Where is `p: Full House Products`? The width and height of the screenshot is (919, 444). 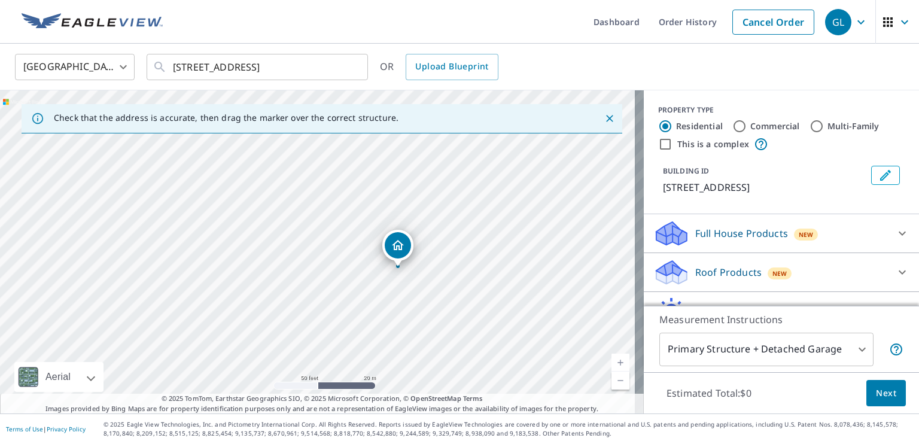
p: Full House Products is located at coordinates (741, 233).